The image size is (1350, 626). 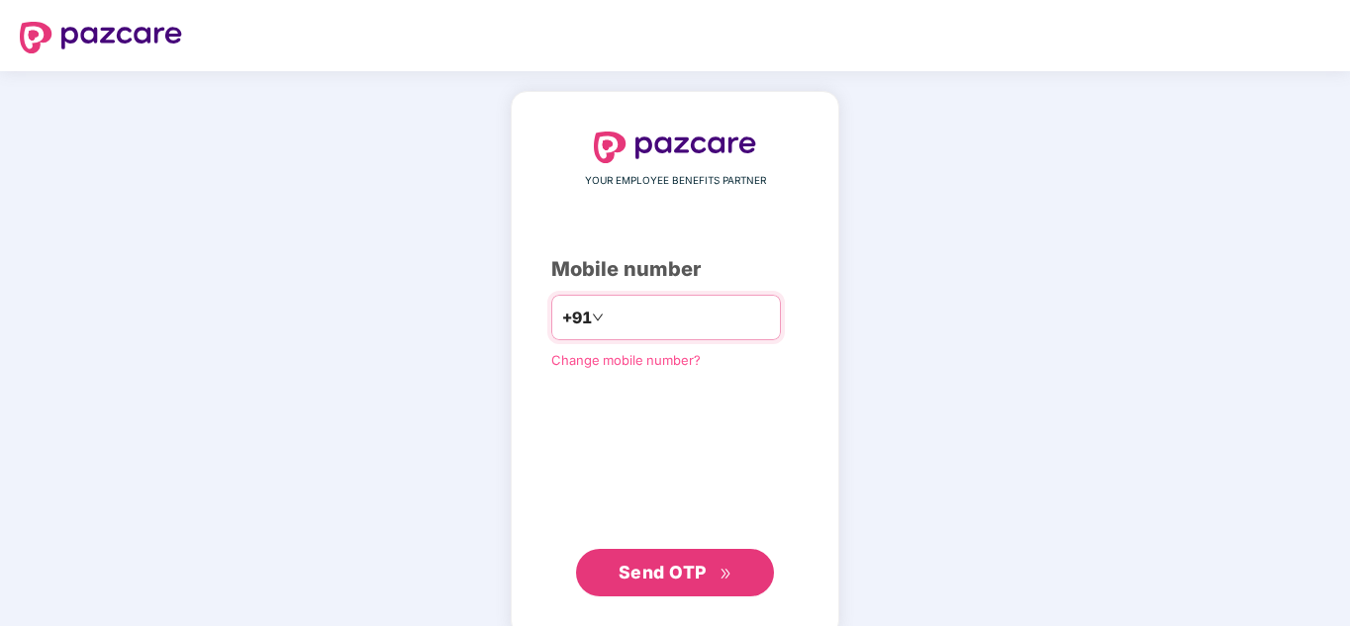 I want to click on span: Change mobile number?, so click(x=625, y=360).